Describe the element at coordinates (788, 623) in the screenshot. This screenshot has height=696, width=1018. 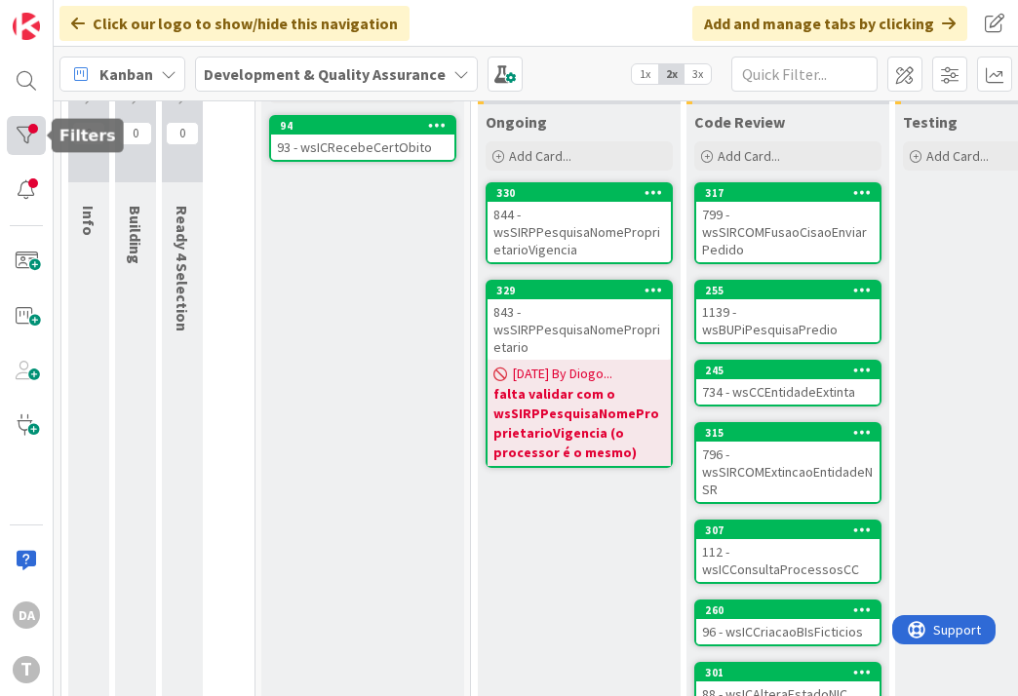
I see `a: 26096 - wsICCriacaoBIsFicticios` at that location.